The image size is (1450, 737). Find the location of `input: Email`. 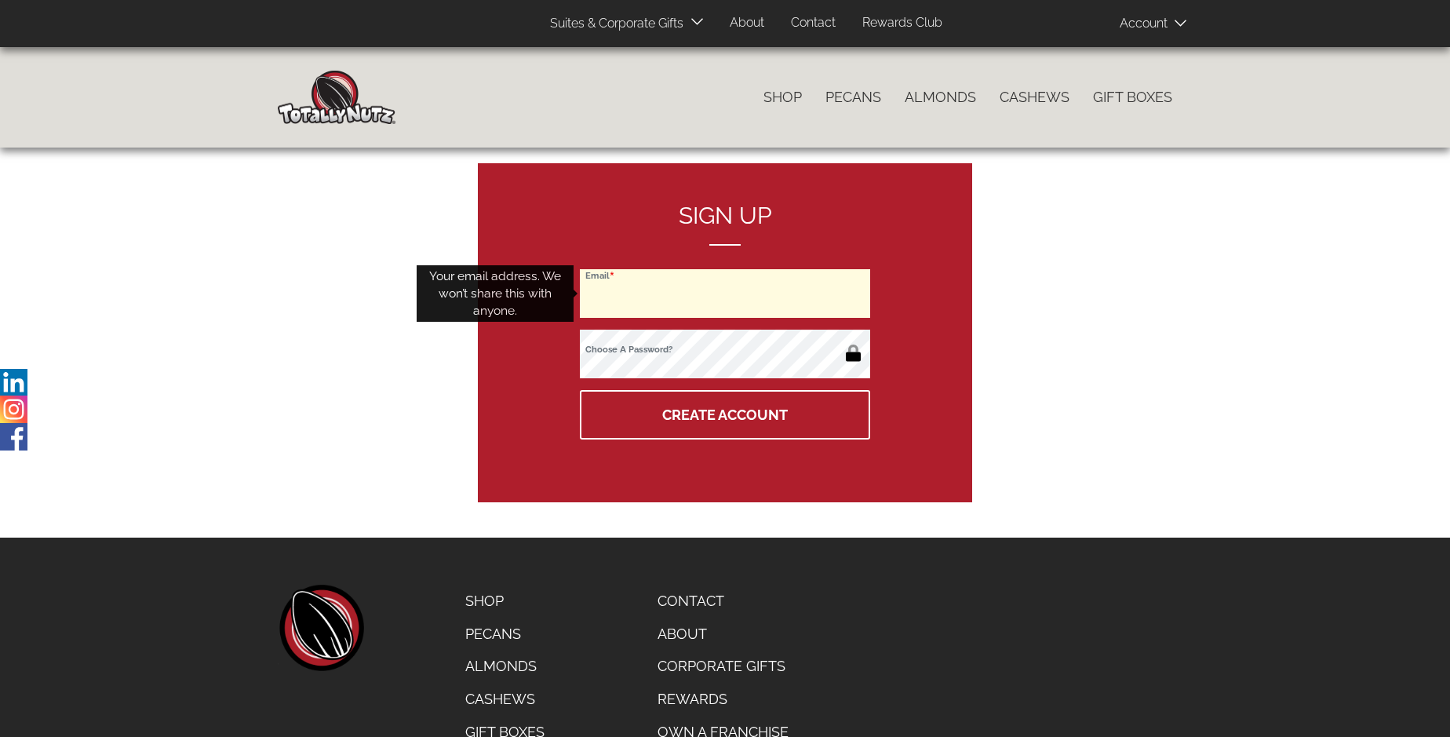

input: Email is located at coordinates (725, 293).